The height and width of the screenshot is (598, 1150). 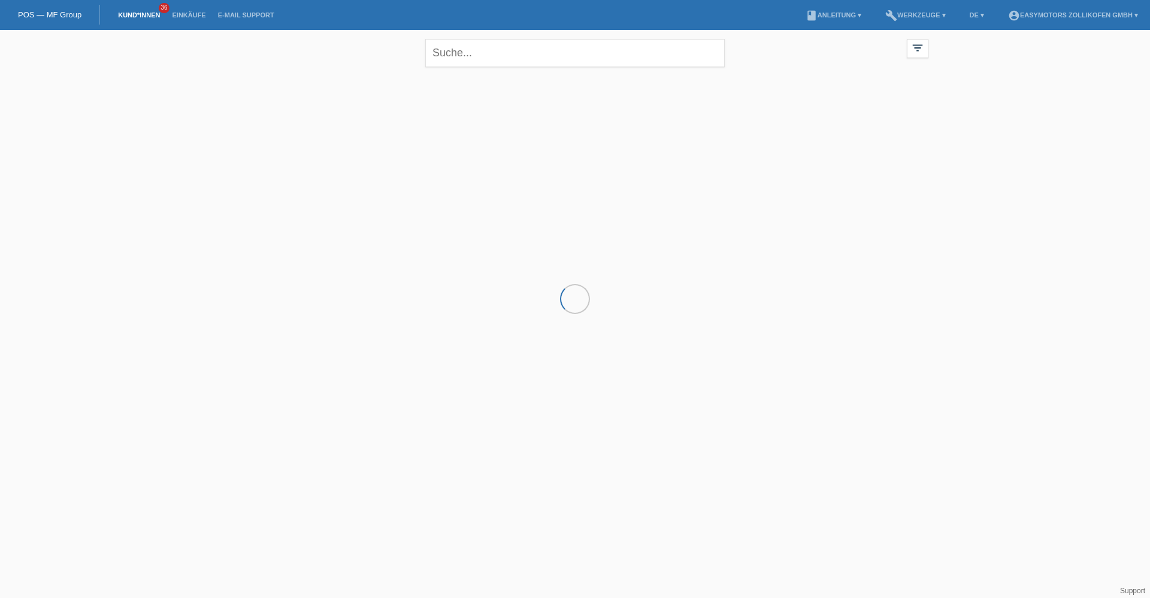 I want to click on a: DE ▾, so click(x=977, y=15).